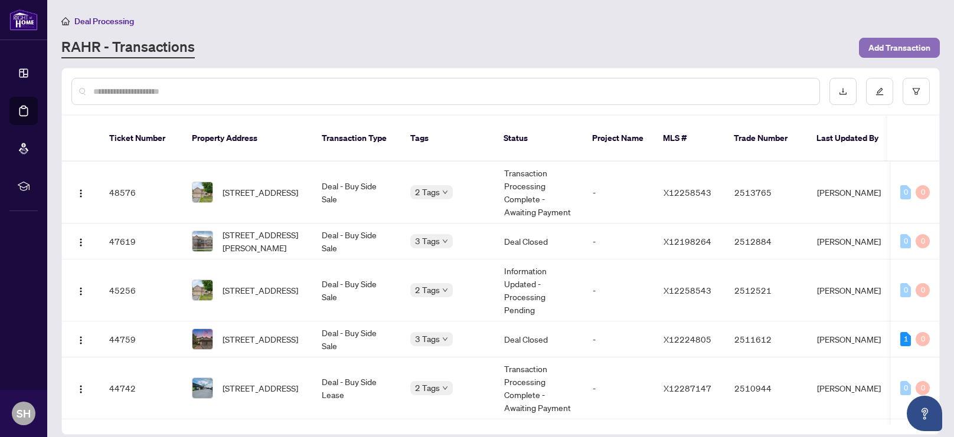 The height and width of the screenshot is (437, 954). Describe the element at coordinates (66, 21) in the screenshot. I see `span: home` at that location.